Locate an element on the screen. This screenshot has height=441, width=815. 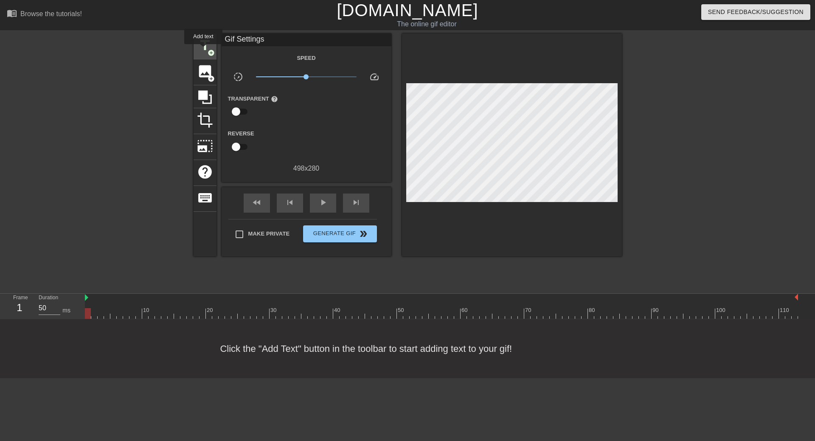
div: 80 is located at coordinates (593, 310).